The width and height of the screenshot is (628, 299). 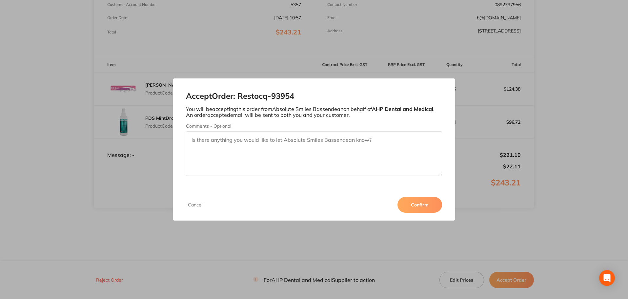 I want to click on b: AHP Dental and Medical, so click(x=402, y=109).